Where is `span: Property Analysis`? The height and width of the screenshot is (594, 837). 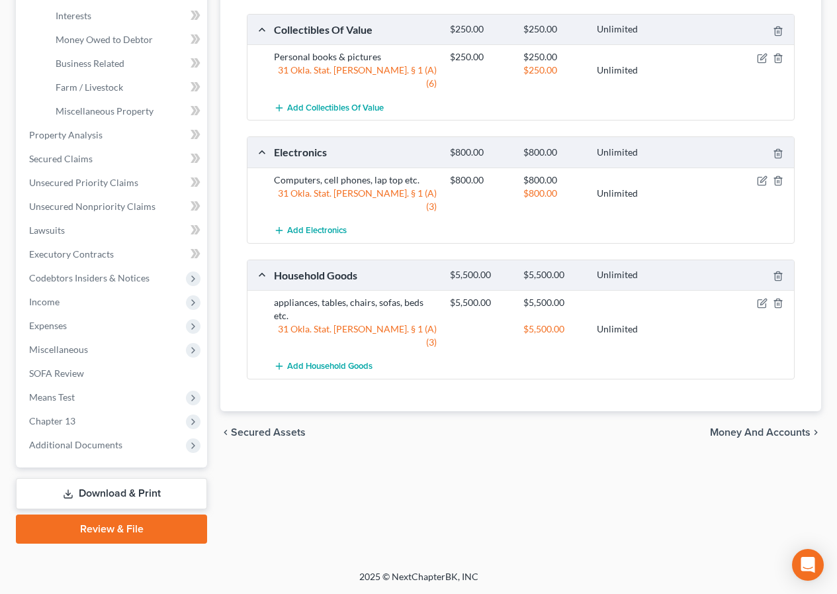 span: Property Analysis is located at coordinates (66, 134).